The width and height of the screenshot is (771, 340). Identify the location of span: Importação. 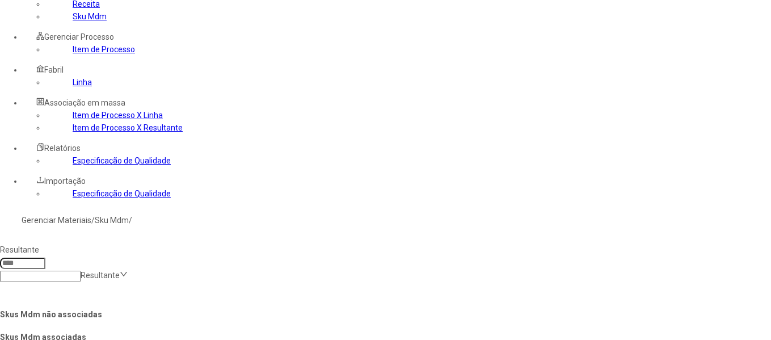
(65, 181).